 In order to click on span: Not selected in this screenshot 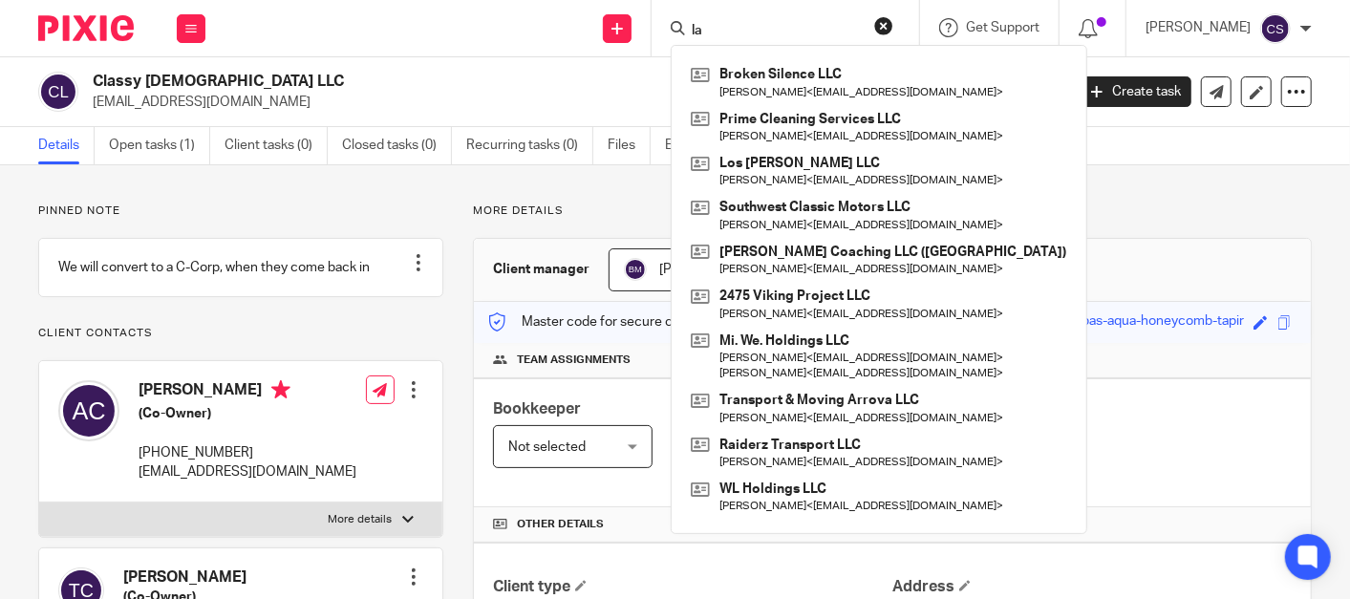, I will do `click(547, 447)`.